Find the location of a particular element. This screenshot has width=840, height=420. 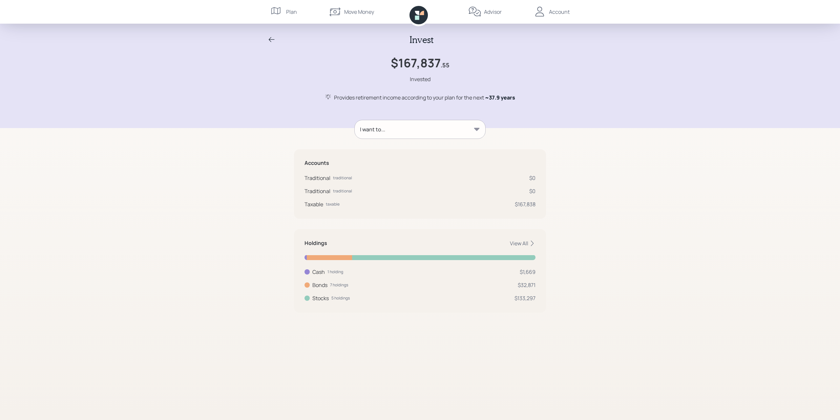

div: Plan is located at coordinates (291, 12).